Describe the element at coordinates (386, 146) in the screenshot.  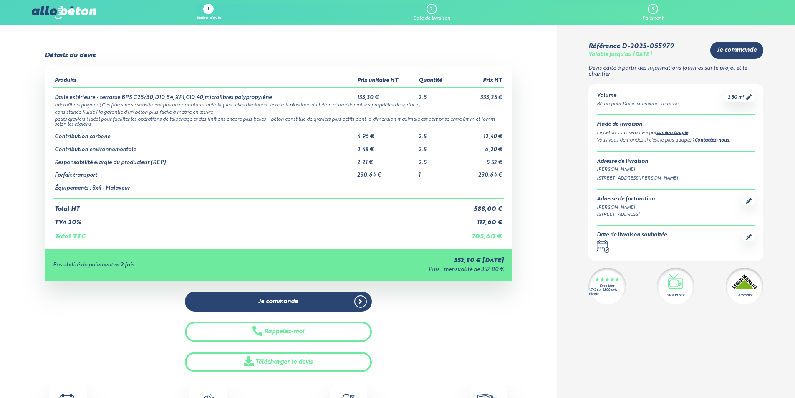
I see `td: 2,48 €` at that location.